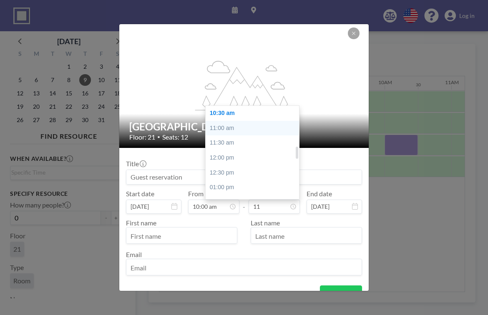 This screenshot has height=315, width=488. I want to click on div: 12:00 pm, so click(254, 158).